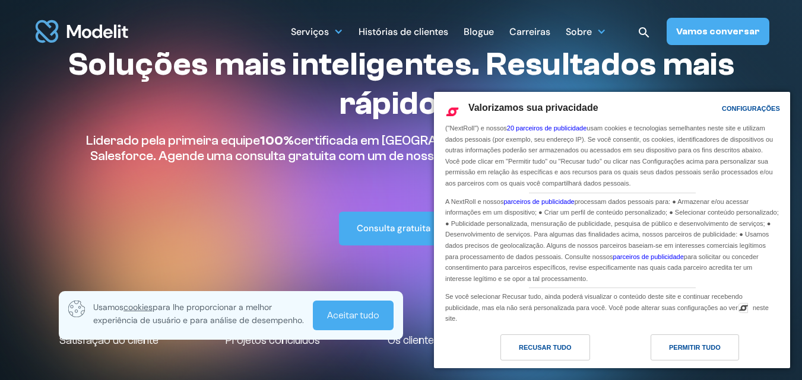 The image size is (802, 380). Describe the element at coordinates (138, 307) in the screenshot. I see `font: cookies` at that location.